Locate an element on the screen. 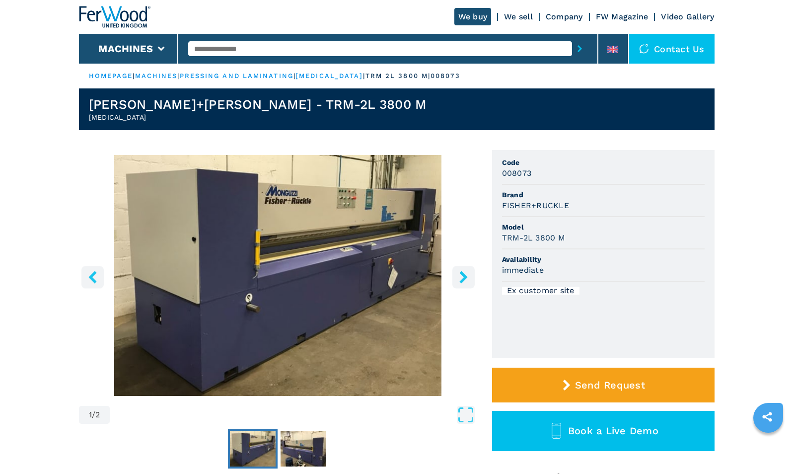 Image resolution: width=793 pixels, height=474 pixels. img: e44e1e973664ea9be955c153b93cfb65 is located at coordinates (303, 448).